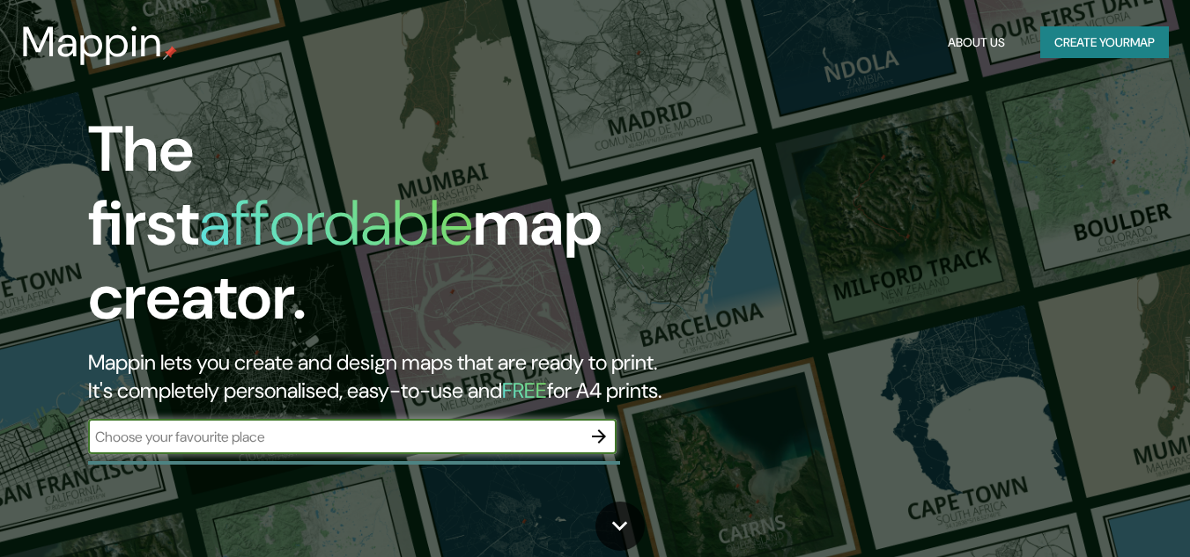 The width and height of the screenshot is (1190, 557). I want to click on h2: Mappin lets you create and design maps that are ready to print. It's completely personalised, eas..., so click(386, 377).